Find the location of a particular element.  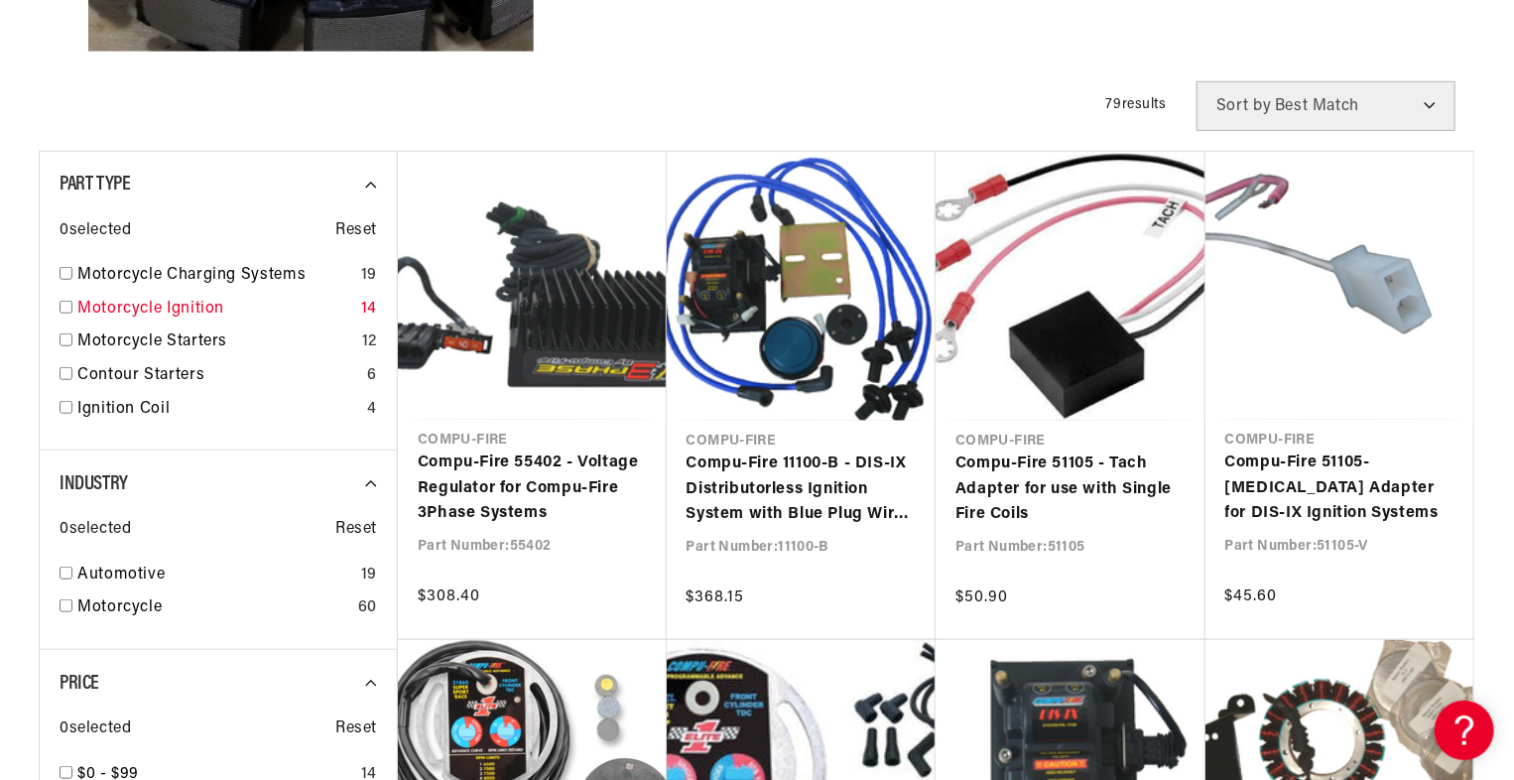

a: Ignition Coil is located at coordinates (218, 410).